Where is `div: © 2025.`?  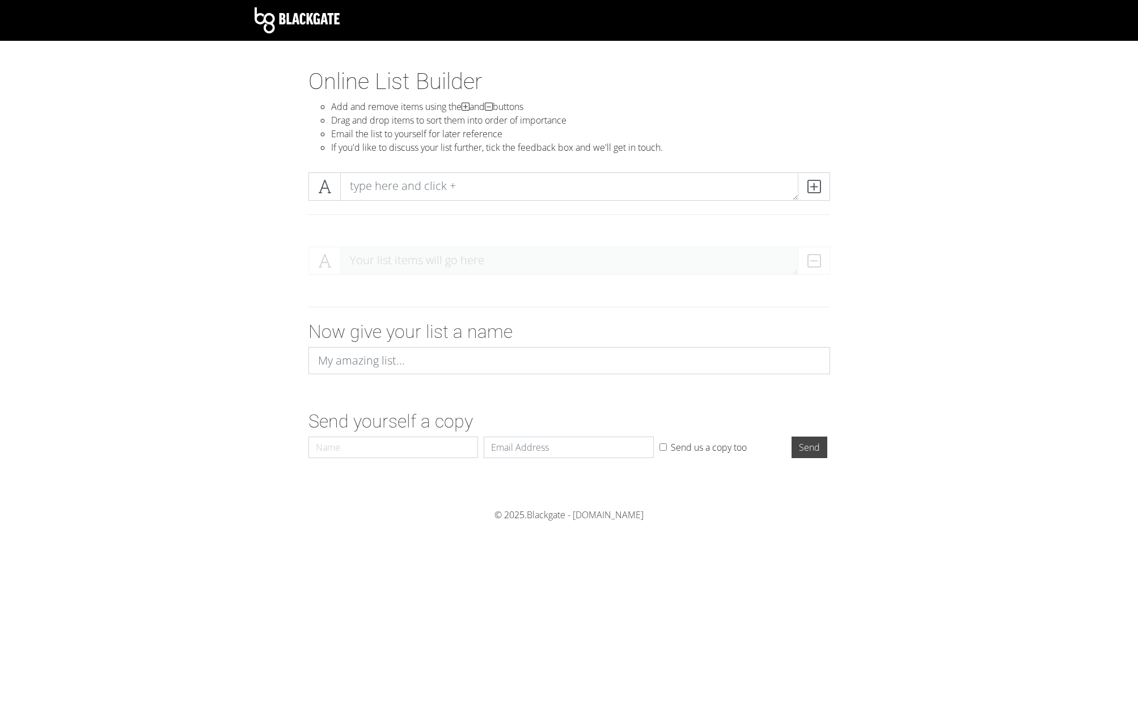 div: © 2025. is located at coordinates (569, 515).